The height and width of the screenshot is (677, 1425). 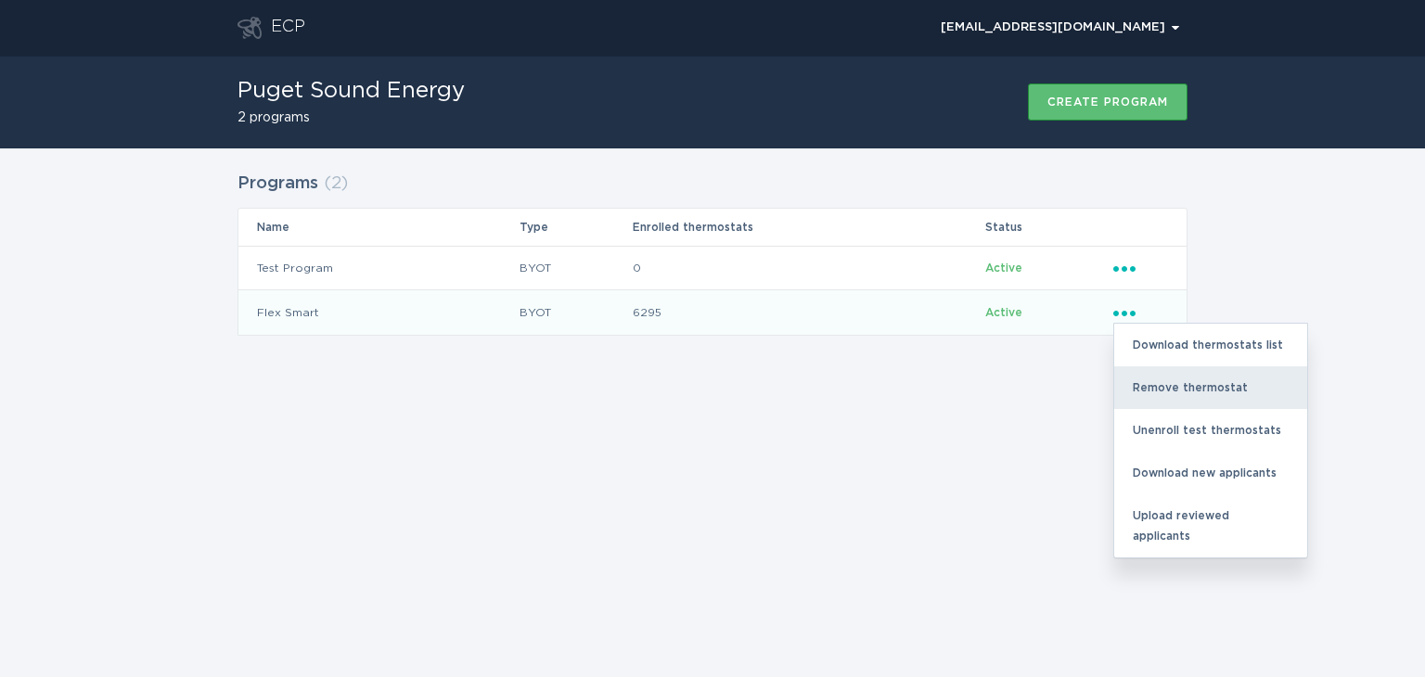 What do you see at coordinates (1059, 28) in the screenshot?
I see `button: Open user account details` at bounding box center [1059, 28].